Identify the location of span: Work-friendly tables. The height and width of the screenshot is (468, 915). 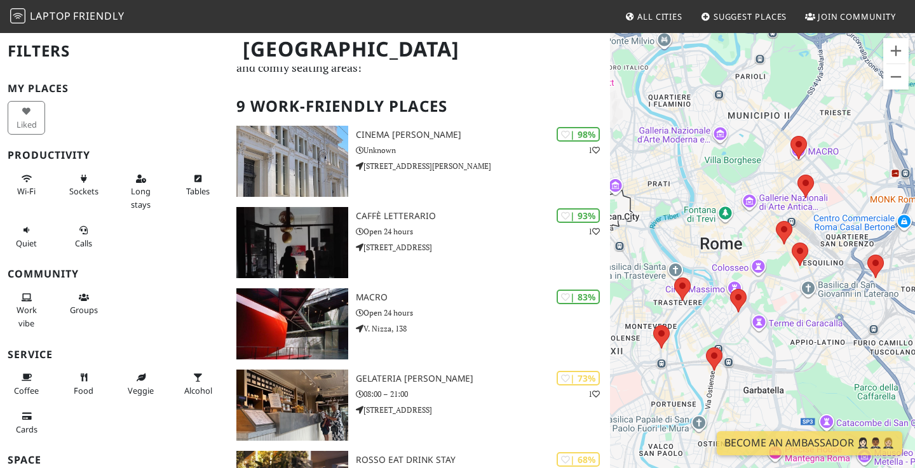
(198, 191).